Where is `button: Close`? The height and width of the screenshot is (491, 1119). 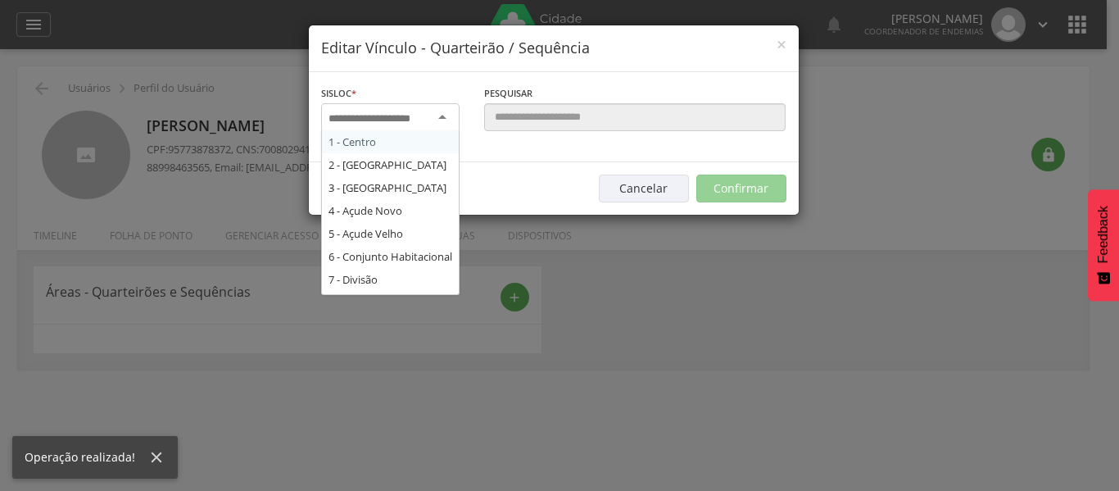
button: Close is located at coordinates (782, 44).